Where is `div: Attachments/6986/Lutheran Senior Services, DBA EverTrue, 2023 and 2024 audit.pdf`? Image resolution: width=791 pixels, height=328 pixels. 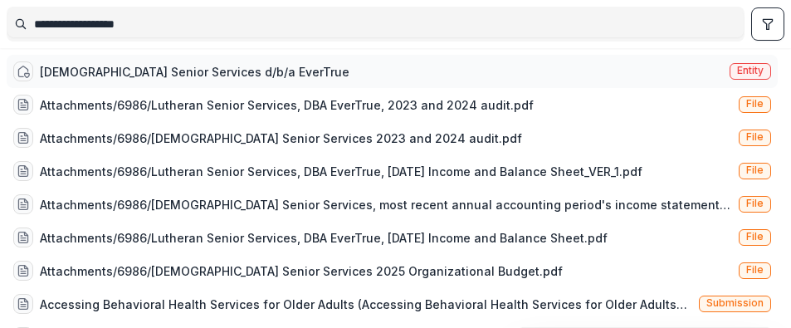
div: Attachments/6986/Lutheran Senior Services, DBA EverTrue, 2023 and 2024 audit.pdf is located at coordinates (286, 105).